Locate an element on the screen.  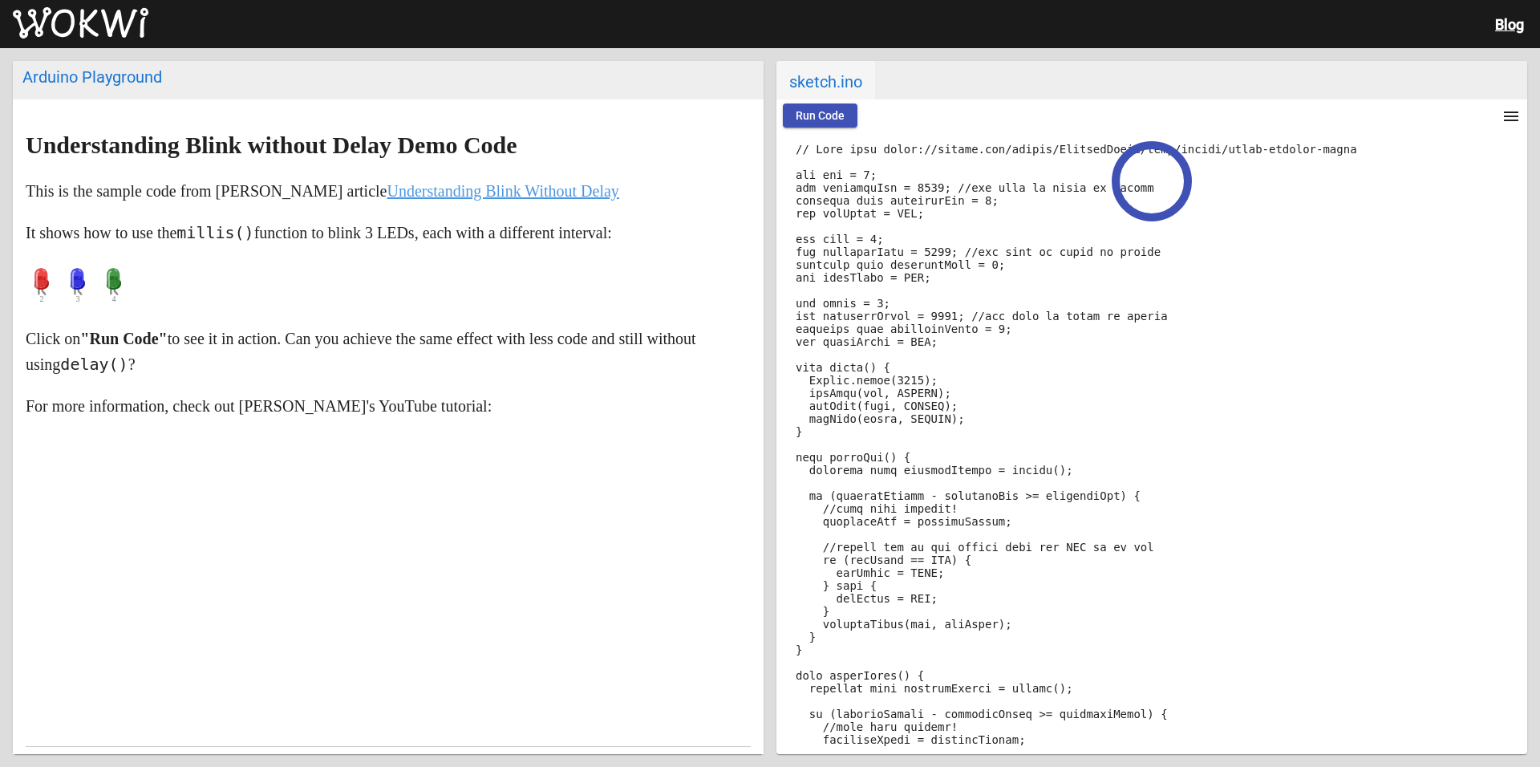
p: It shows how to use the function to blink 3 LEDs, each with a different interval: is located at coordinates (388, 233).